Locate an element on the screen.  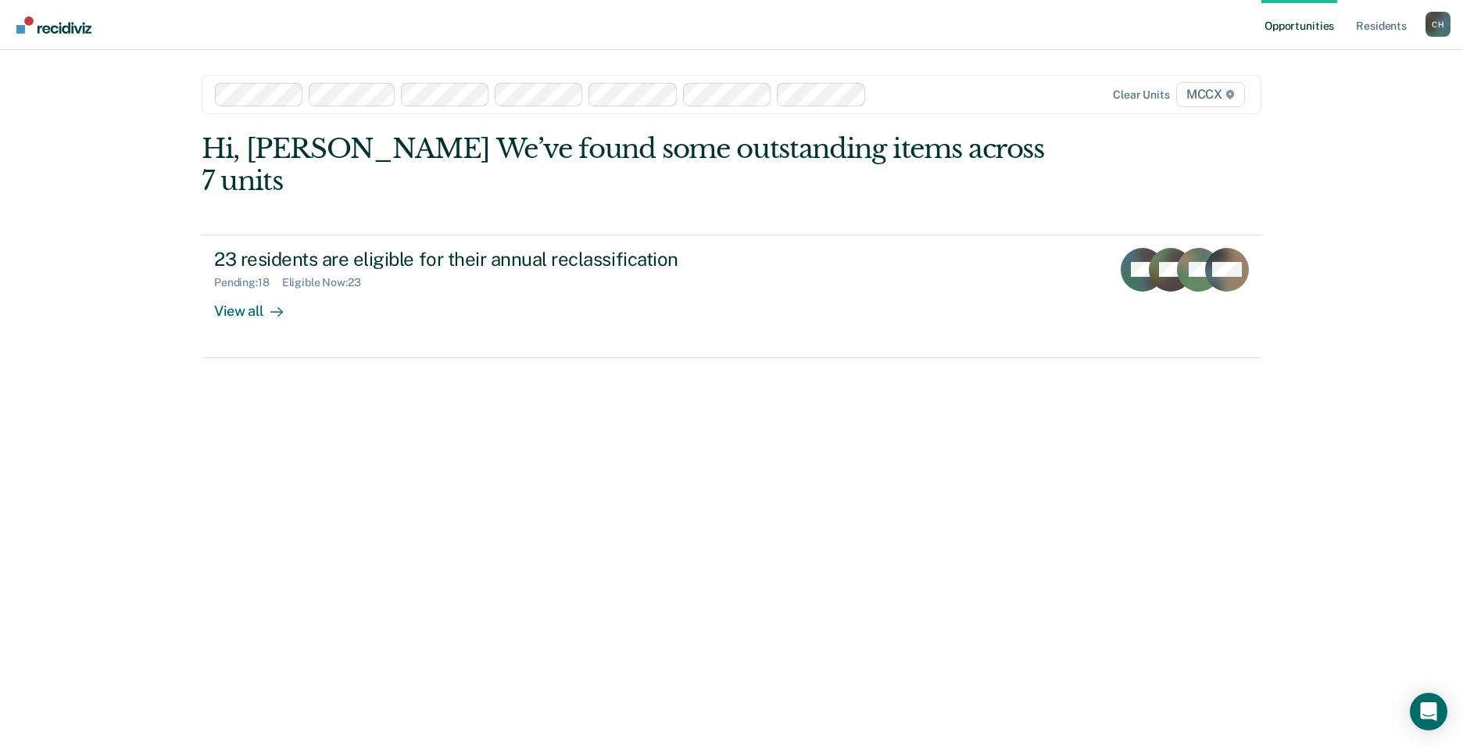
div: 23 residents are eligible for their annual reclassification is located at coordinates (489, 259).